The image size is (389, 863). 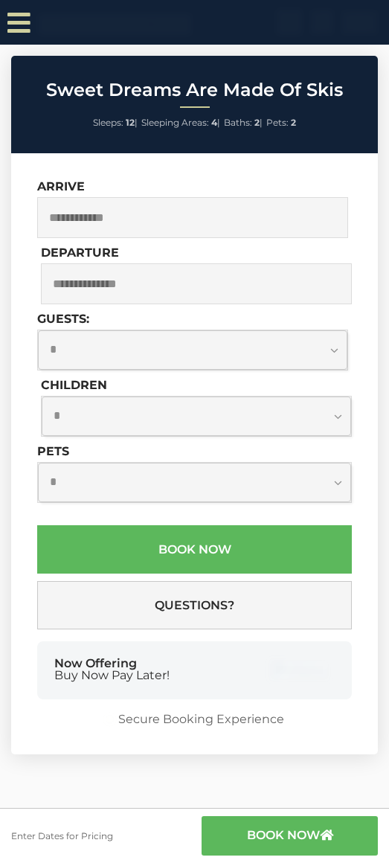 I want to click on div: Now Offering, so click(x=112, y=670).